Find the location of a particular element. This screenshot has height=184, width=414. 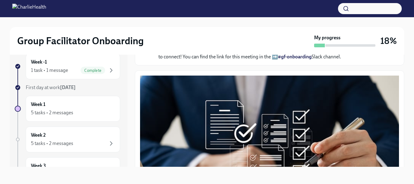

strong: My progress is located at coordinates (327, 38).